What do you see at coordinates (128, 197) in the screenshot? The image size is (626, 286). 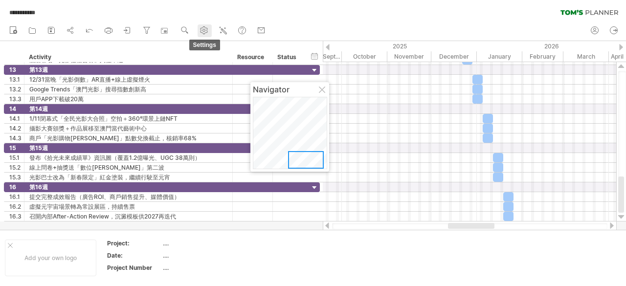 I see `div: 提交完整成效報告（廣告ROI、商戶銷售提升、媒體價值）` at bounding box center [128, 197].